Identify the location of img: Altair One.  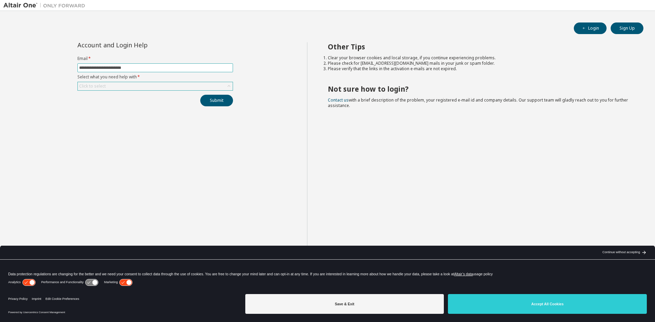
(46, 5).